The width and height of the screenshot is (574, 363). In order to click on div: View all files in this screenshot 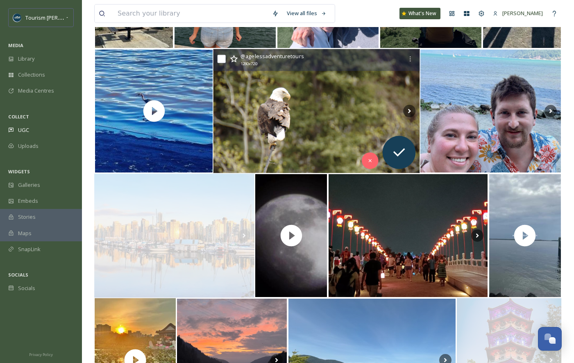, I will do `click(306, 13)`.